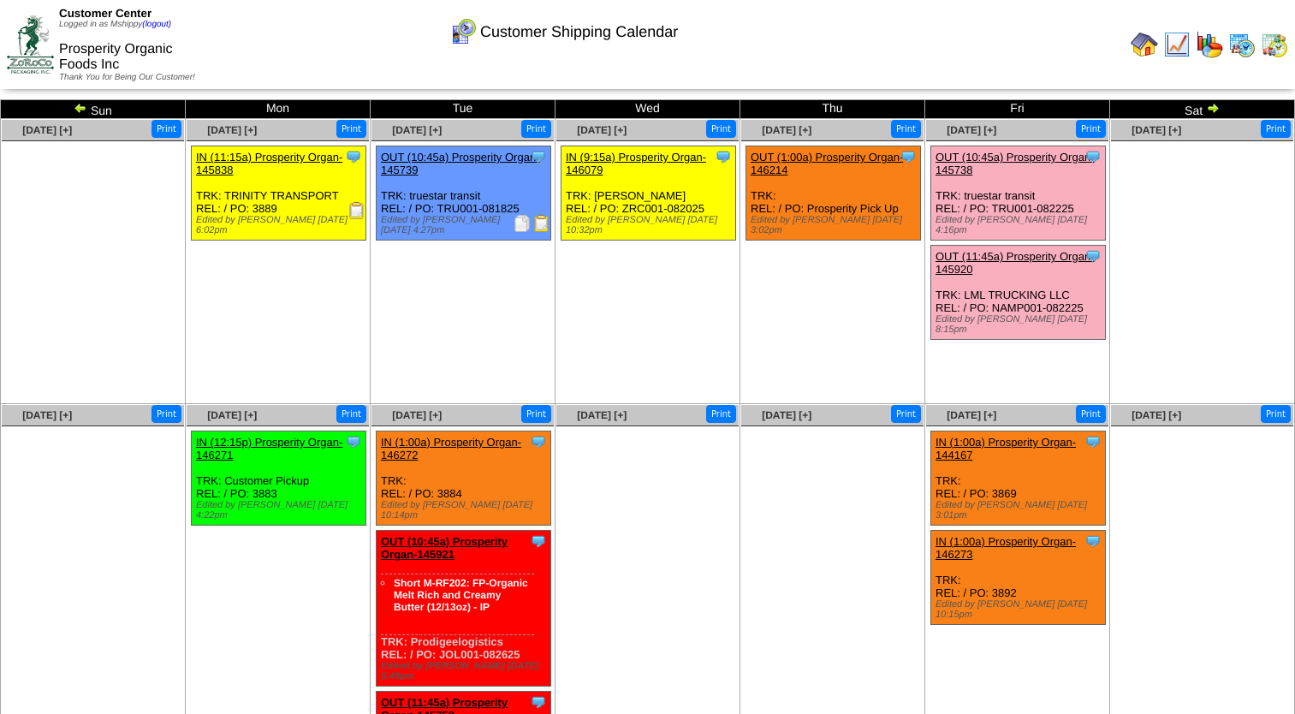  I want to click on td: Sun, so click(93, 110).